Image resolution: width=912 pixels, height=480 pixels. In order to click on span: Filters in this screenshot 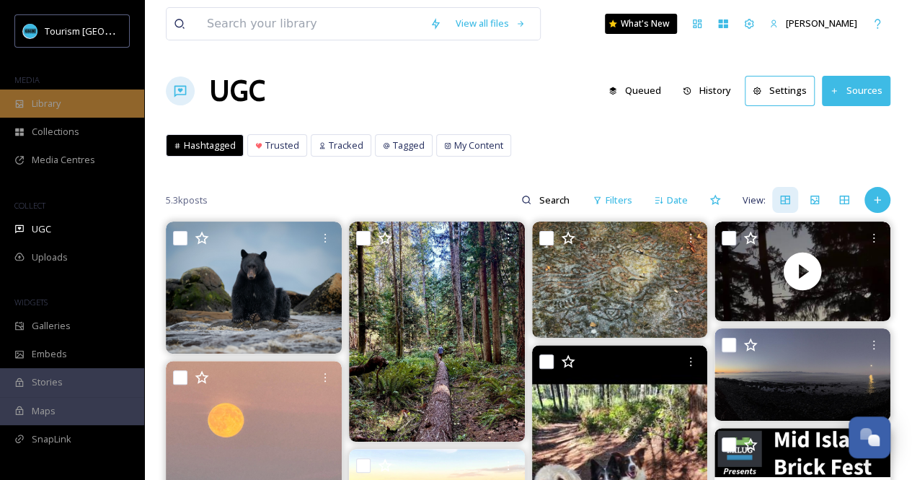, I will do `click(619, 200)`.